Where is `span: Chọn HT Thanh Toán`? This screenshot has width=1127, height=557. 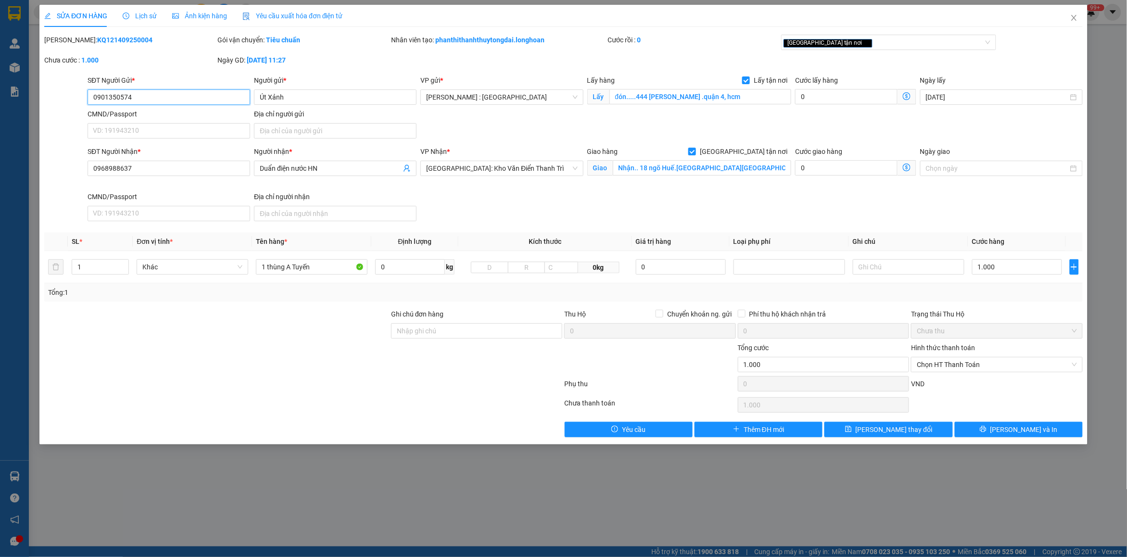
span: Chọn HT Thanh Toán is located at coordinates (997, 365).